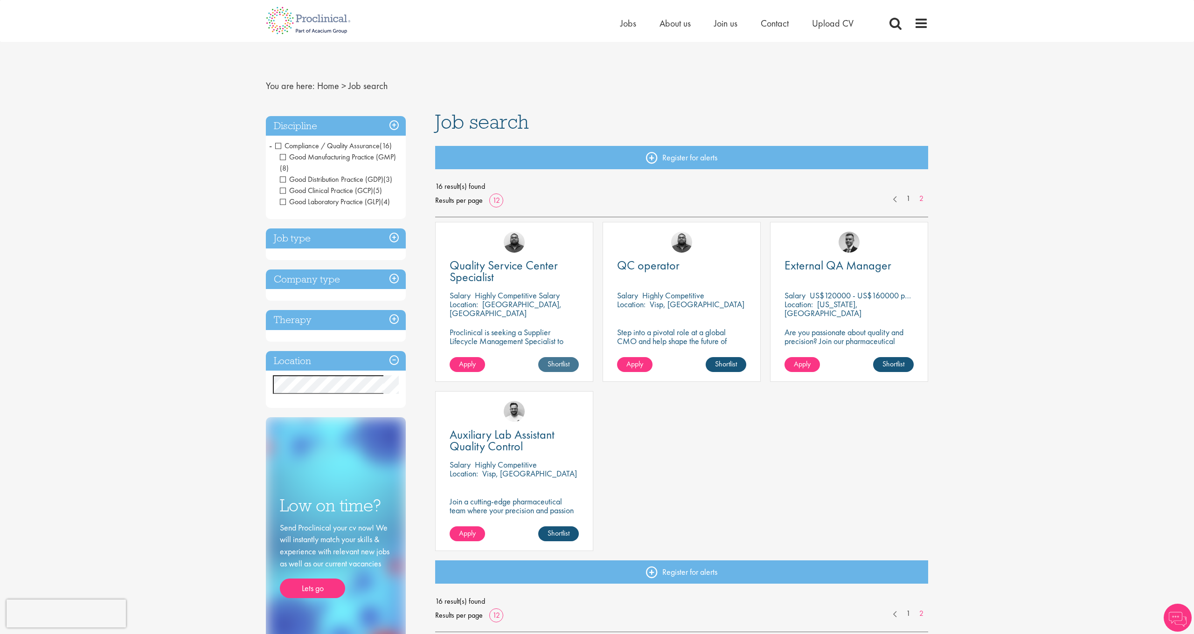 Image resolution: width=1194 pixels, height=634 pixels. What do you see at coordinates (849, 350) in the screenshot?
I see `p: Are you passionate about quality and precision? Join our pharmaceutical client and help ensure to...` at bounding box center [849, 350].